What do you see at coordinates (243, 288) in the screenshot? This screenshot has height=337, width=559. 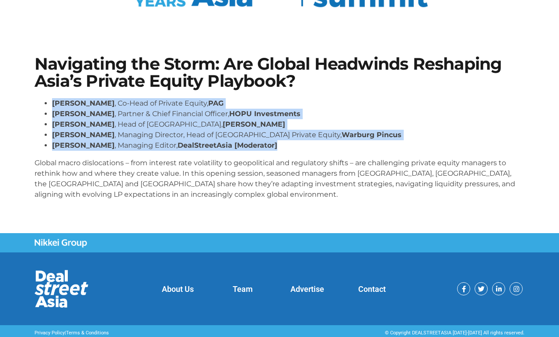 I see `a: Team` at bounding box center [243, 288].